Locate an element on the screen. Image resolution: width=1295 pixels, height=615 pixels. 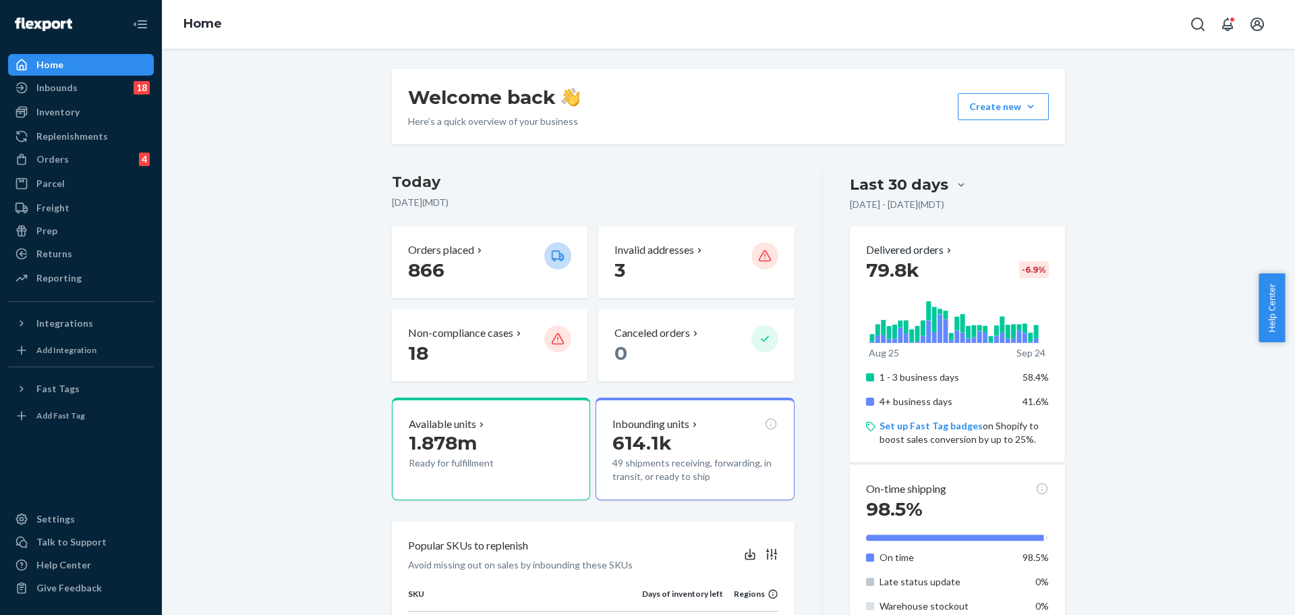
button: Available units1.878mReady for fulfillment is located at coordinates (491, 449).